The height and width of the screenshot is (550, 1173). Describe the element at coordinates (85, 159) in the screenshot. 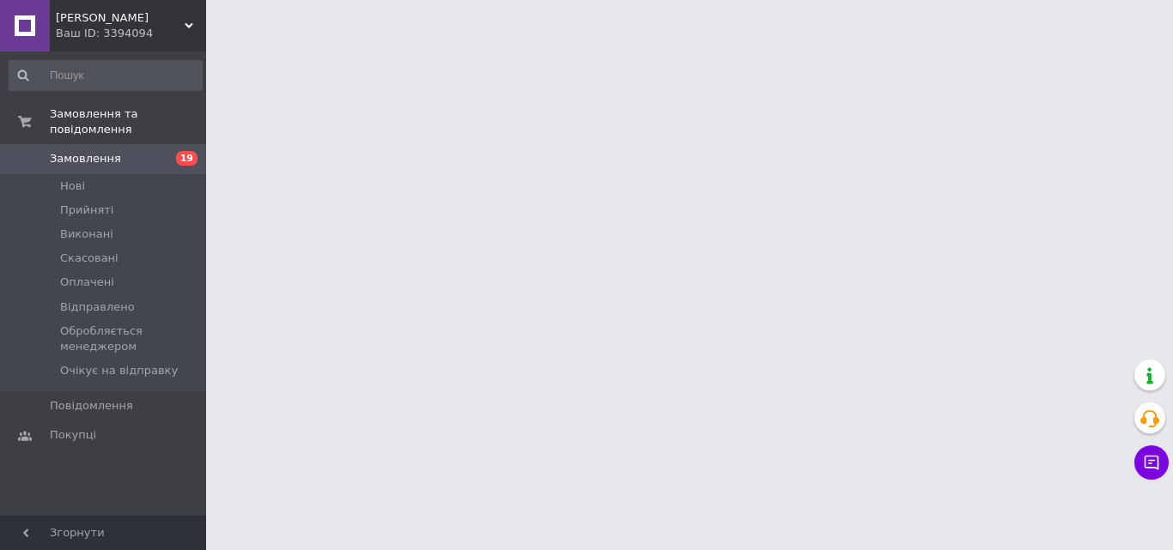

I see `span: Замовлення` at that location.